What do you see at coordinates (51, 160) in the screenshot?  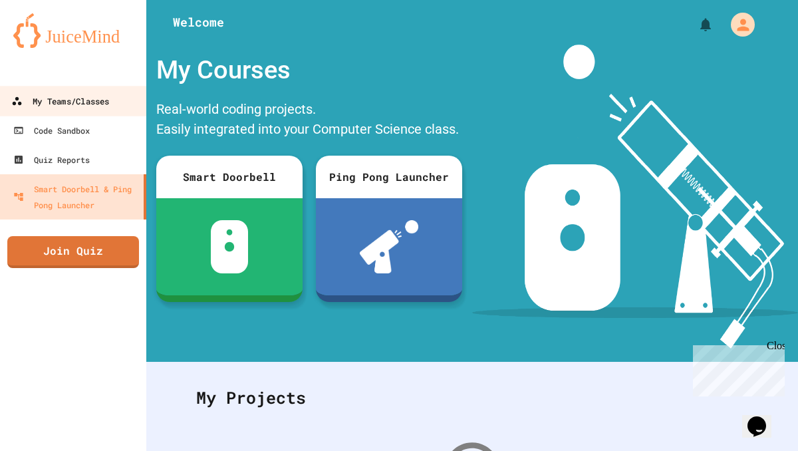 I see `div: Quiz Reports` at bounding box center [51, 160].